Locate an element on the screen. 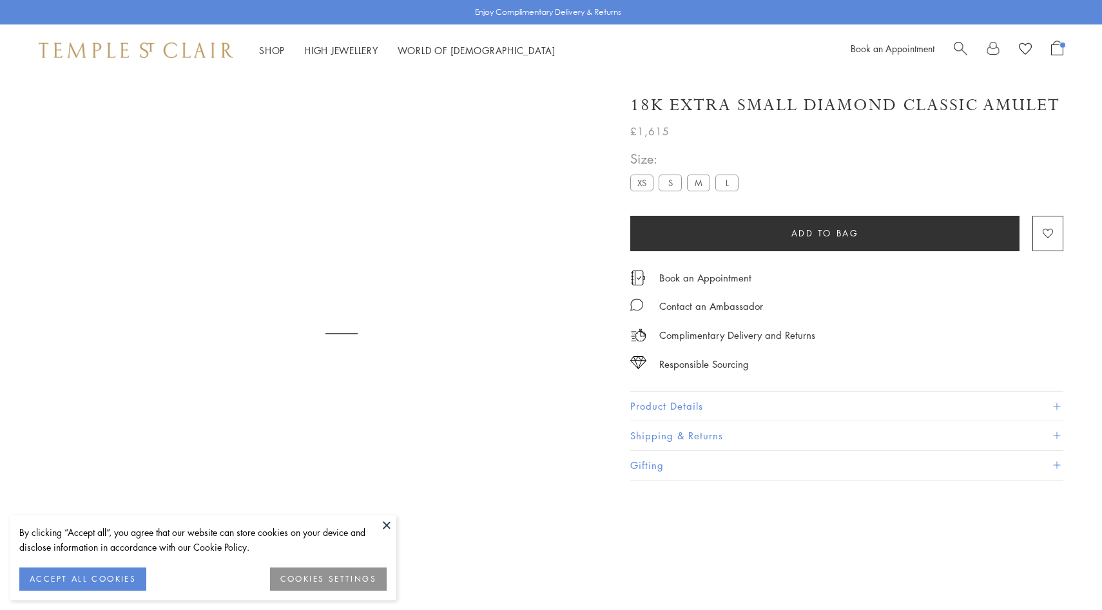  img: icon_delivery.svg is located at coordinates (638, 335).